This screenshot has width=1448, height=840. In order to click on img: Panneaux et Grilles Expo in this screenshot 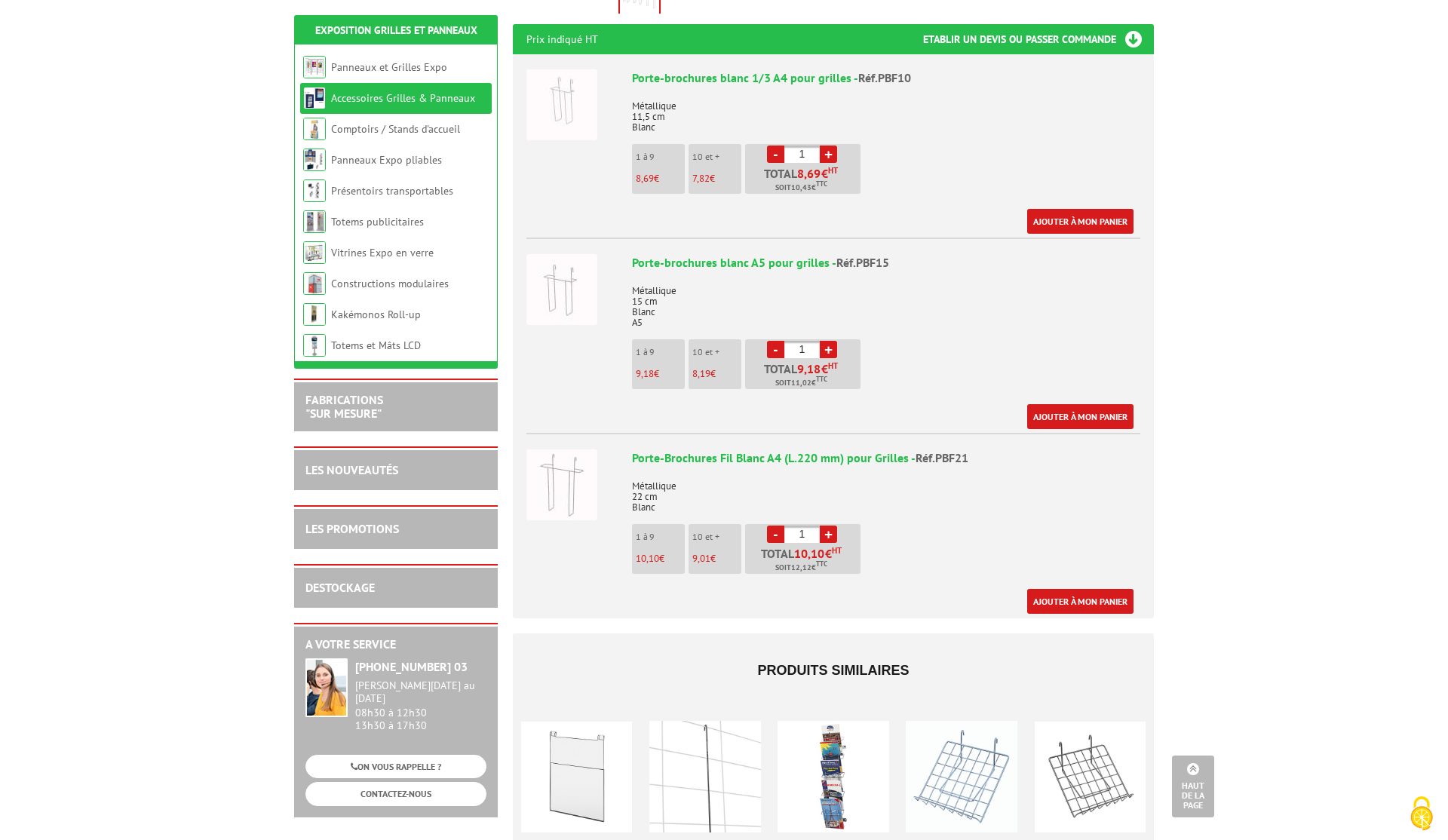, I will do `click(314, 67)`.